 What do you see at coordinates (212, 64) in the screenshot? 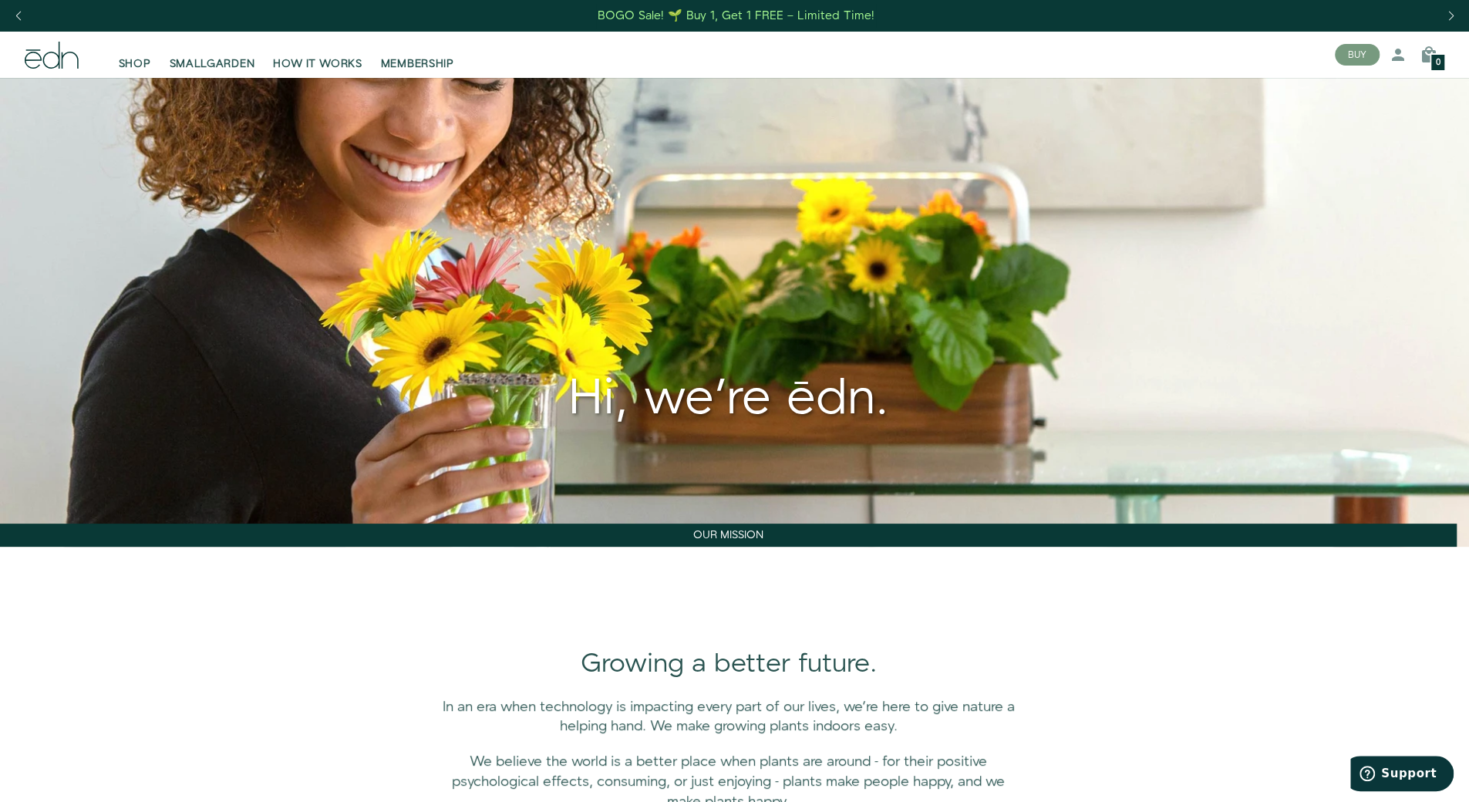
I see `span: SMALLGARDEN` at bounding box center [212, 64].